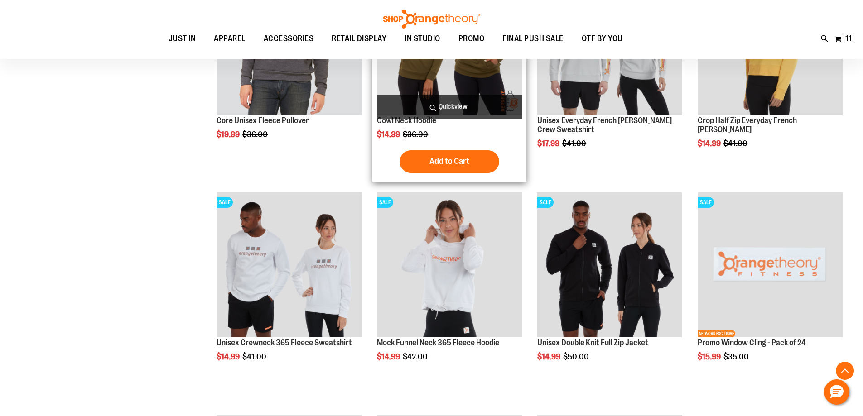  I want to click on span: PROMO, so click(472, 39).